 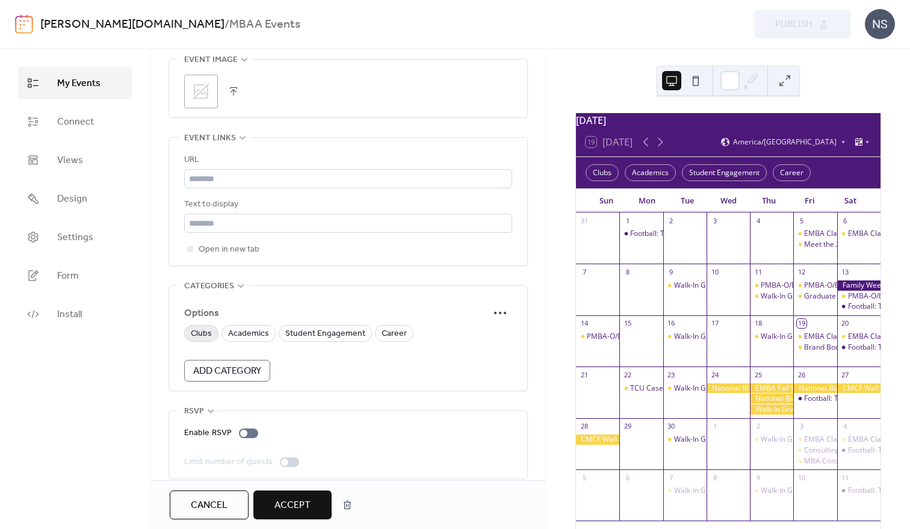 What do you see at coordinates (815, 296) in the screenshot?
I see `div: Graduate Programs Weekend - Pickleball` at bounding box center [815, 296].